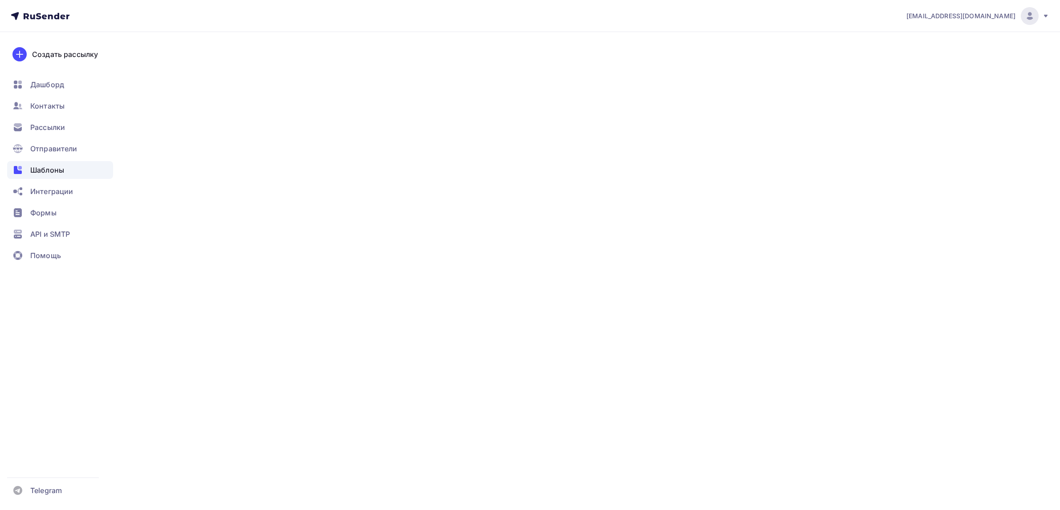 The width and height of the screenshot is (1060, 510). I want to click on div: Создать рассылку, so click(65, 54).